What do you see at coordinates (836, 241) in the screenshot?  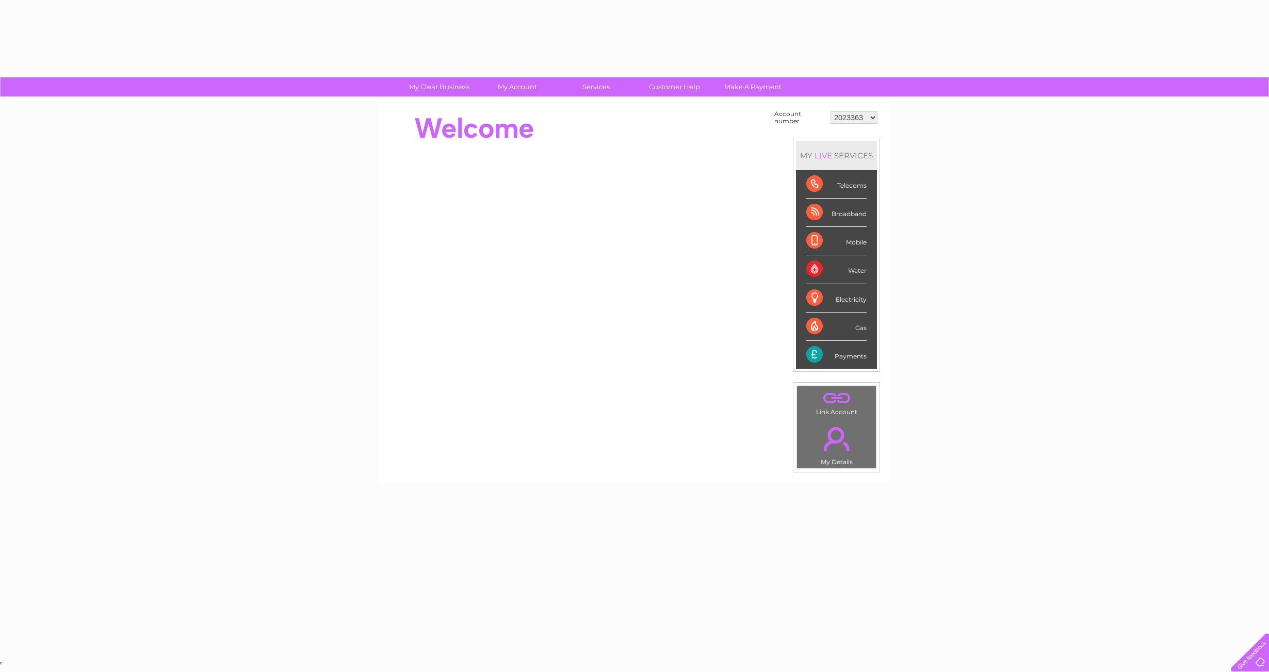 I see `div: Mobile` at bounding box center [836, 241].